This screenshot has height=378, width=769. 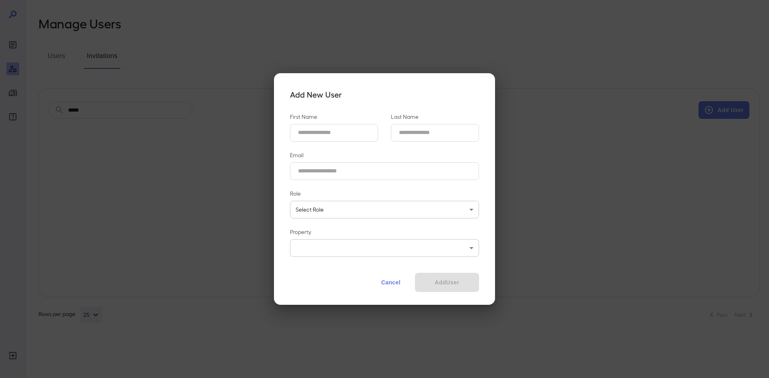 What do you see at coordinates (385, 194) in the screenshot?
I see `p: Role` at bounding box center [385, 194].